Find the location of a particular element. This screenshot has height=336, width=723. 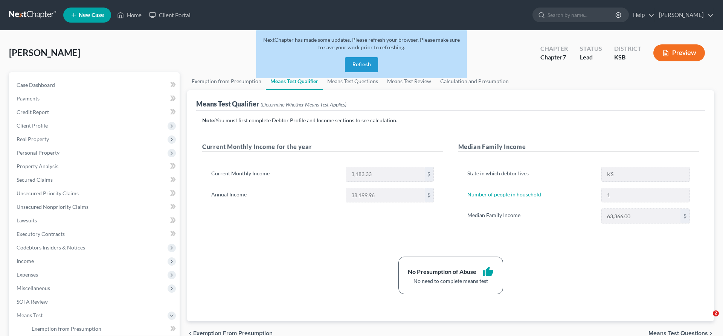

a: Lawsuits is located at coordinates (95, 221).